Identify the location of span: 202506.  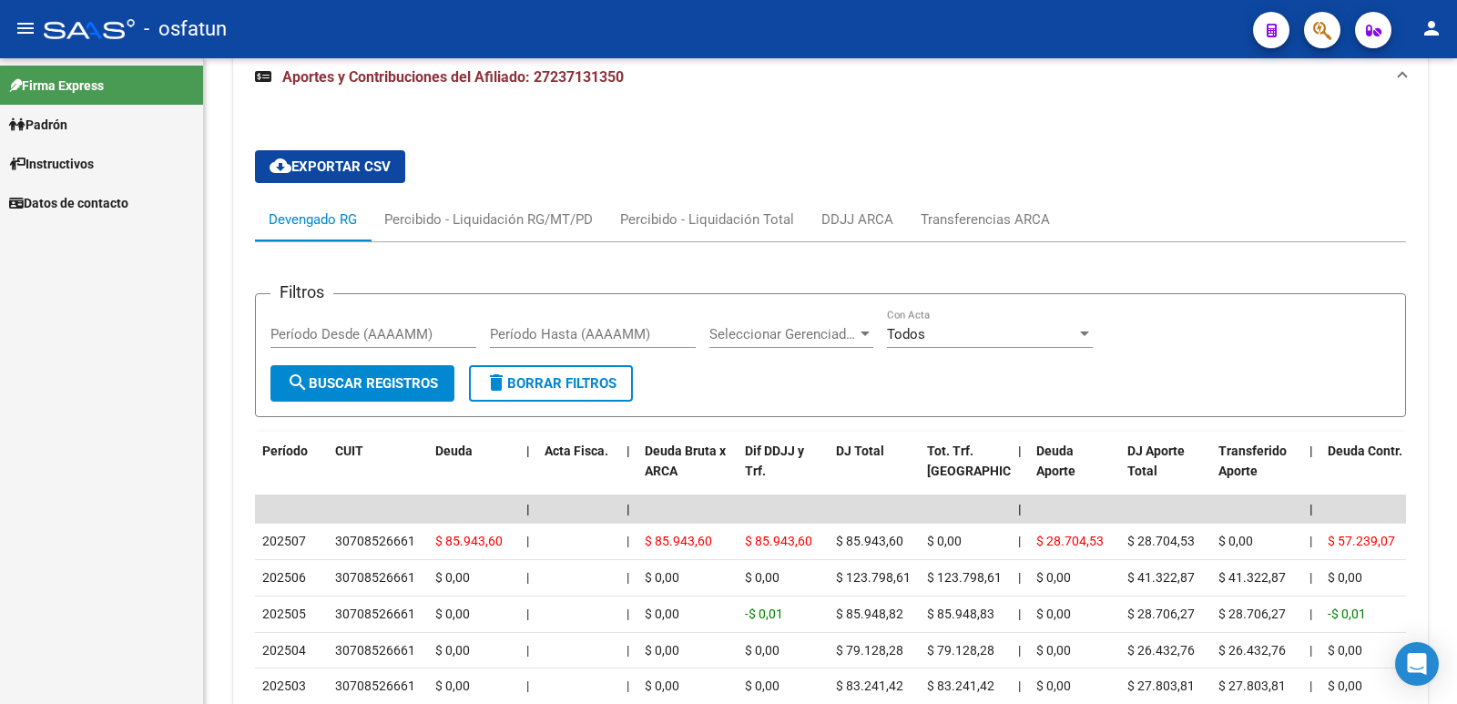
(284, 577).